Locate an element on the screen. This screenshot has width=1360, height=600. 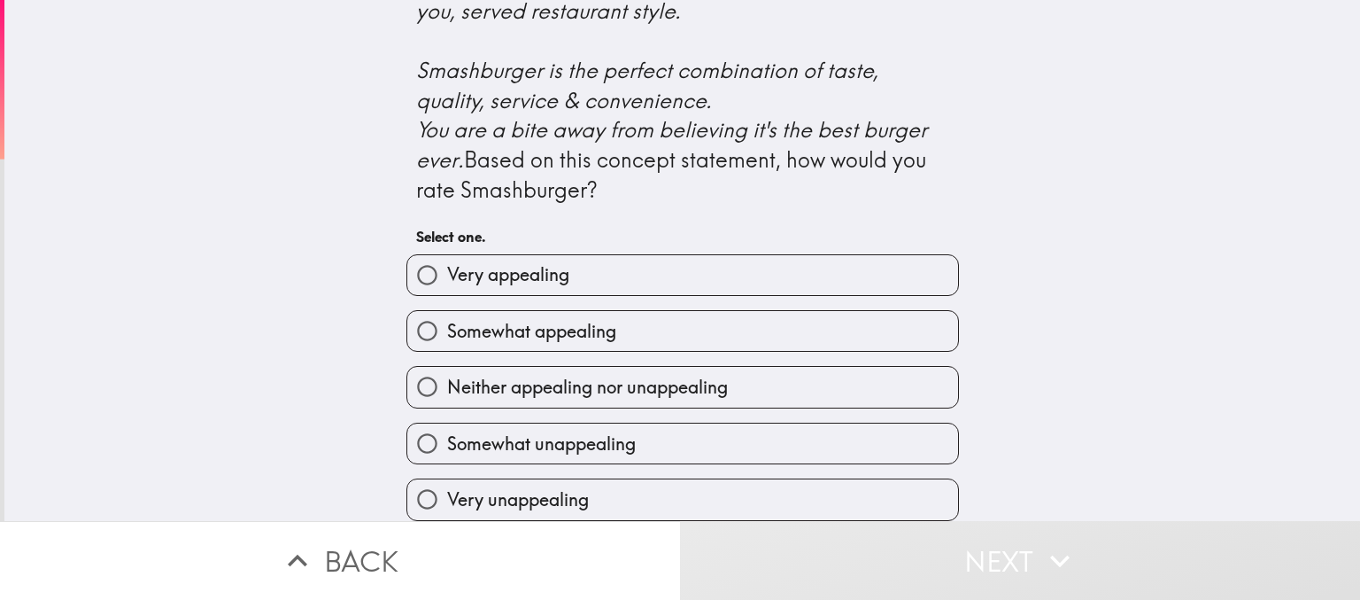
button: Somewhat appealing is located at coordinates (683, 330).